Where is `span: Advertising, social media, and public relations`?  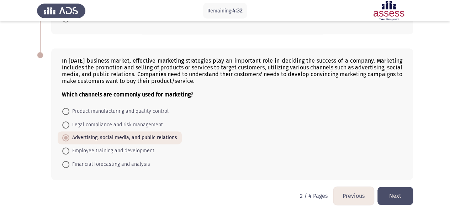 span: Advertising, social media, and public relations is located at coordinates (123, 138).